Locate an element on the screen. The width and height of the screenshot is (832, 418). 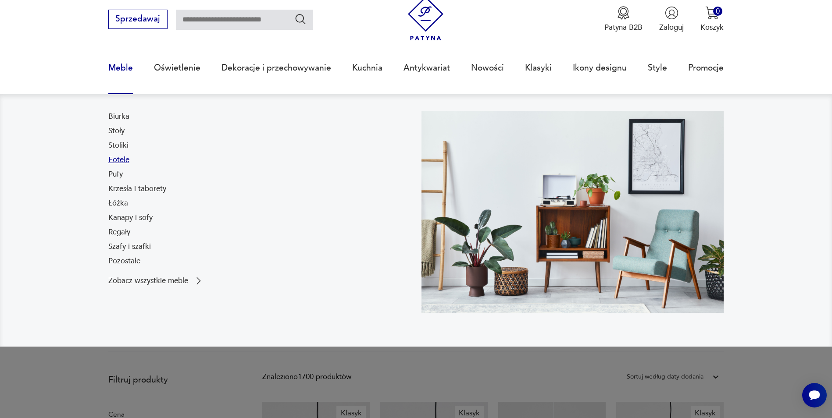
a: Krzesła i taborety is located at coordinates (137, 189).